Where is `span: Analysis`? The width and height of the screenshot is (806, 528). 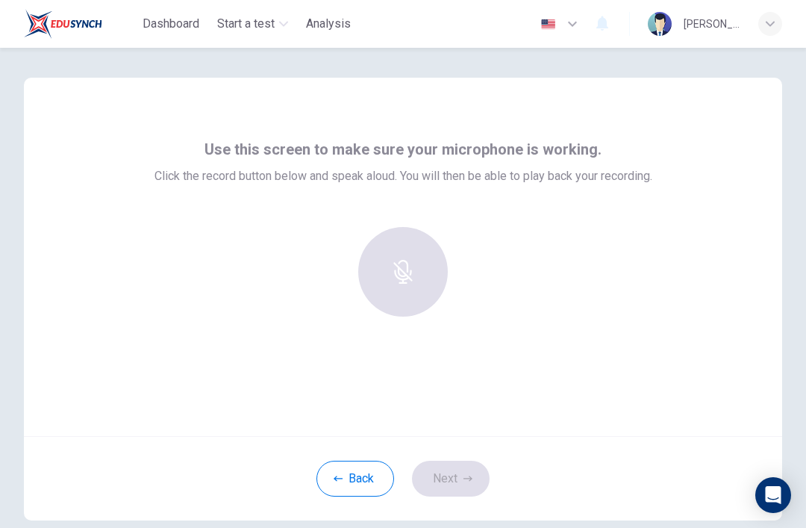 span: Analysis is located at coordinates (328, 24).